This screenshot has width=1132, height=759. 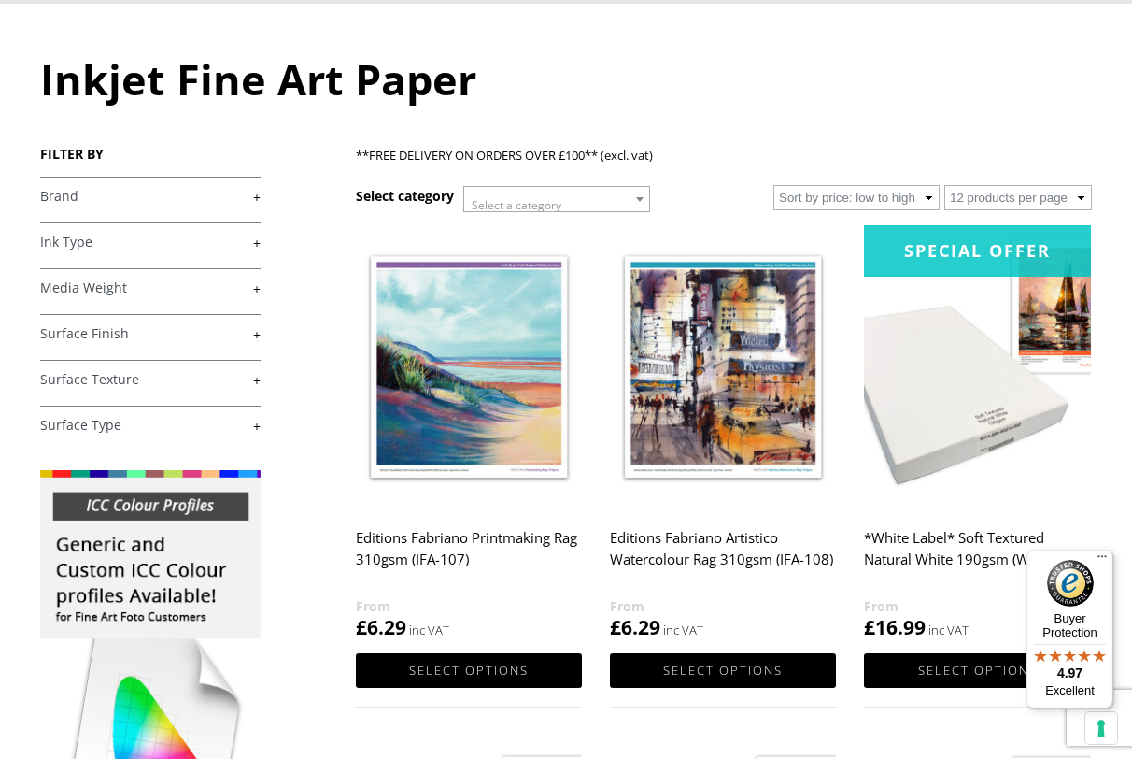 I want to click on button: Your consent preferences for tracking technologies, so click(x=1101, y=728).